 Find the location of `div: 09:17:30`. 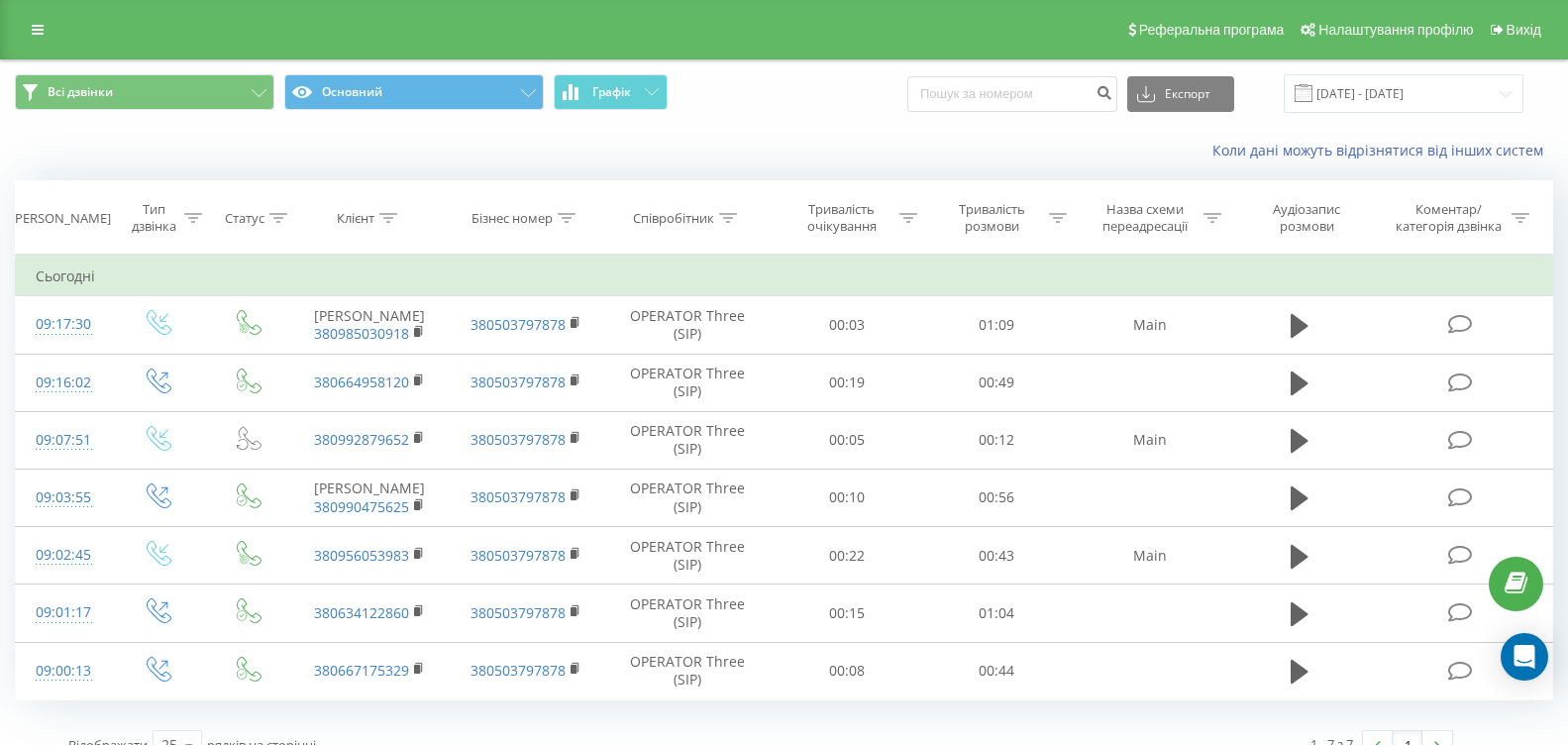

div: 09:17:30 is located at coordinates (63, 324).